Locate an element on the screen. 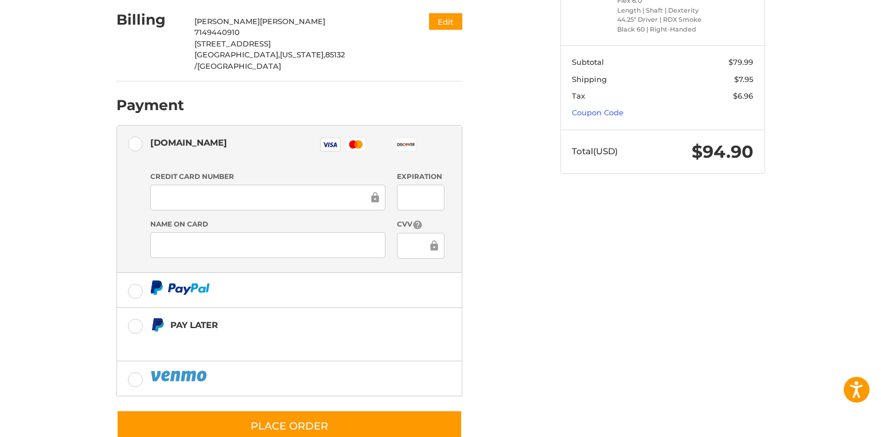  span: Subtotal is located at coordinates (588, 62).